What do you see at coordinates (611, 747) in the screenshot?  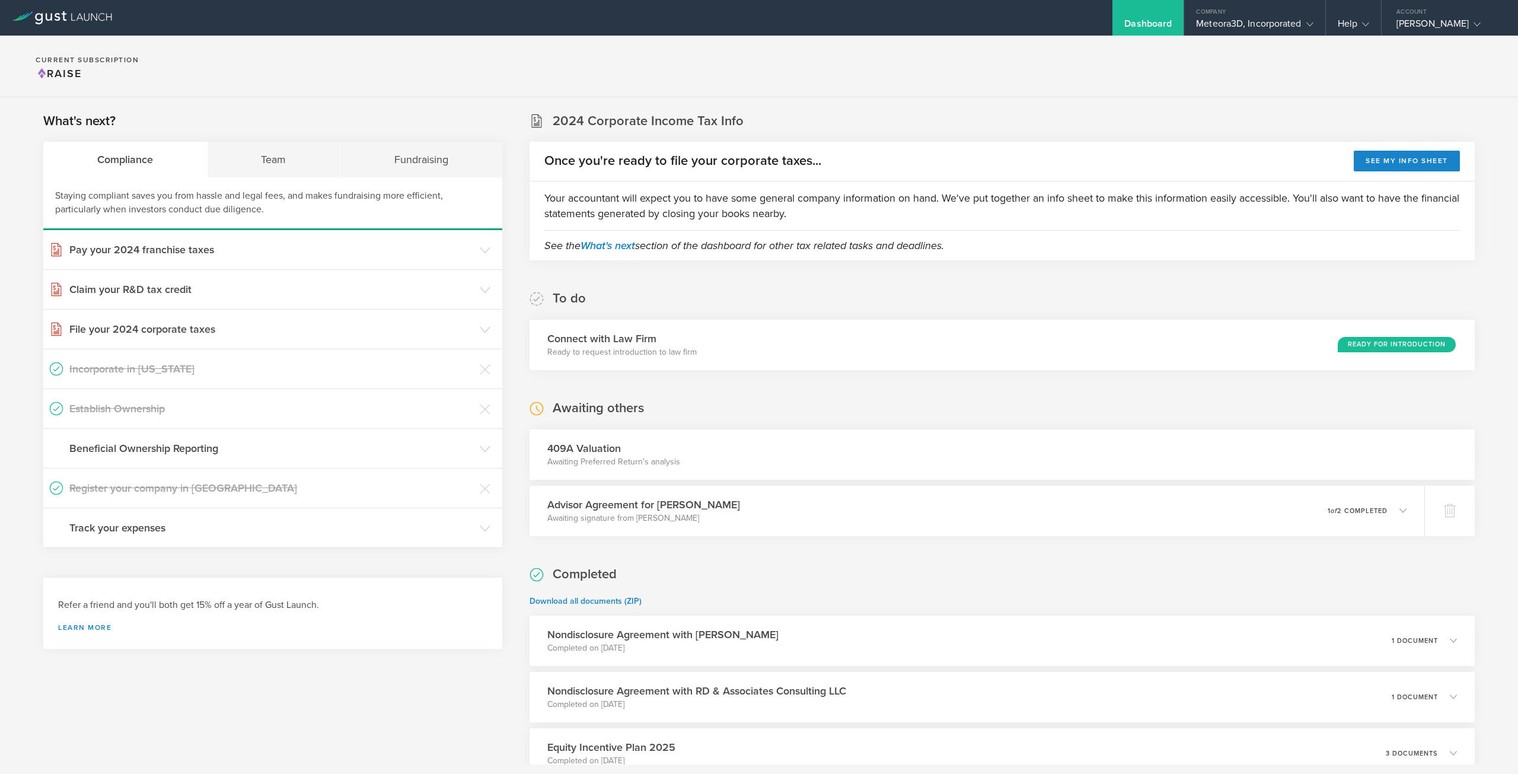 I see `h3: Equity Incentive Plan 2025` at bounding box center [611, 747].